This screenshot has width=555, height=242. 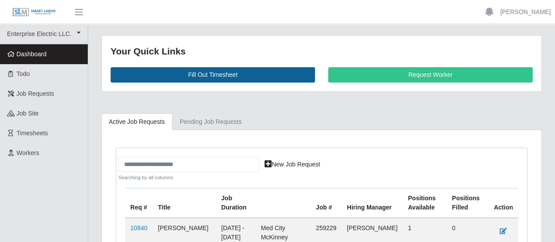 What do you see at coordinates (236, 203) in the screenshot?
I see `th: Job Duration` at bounding box center [236, 203].